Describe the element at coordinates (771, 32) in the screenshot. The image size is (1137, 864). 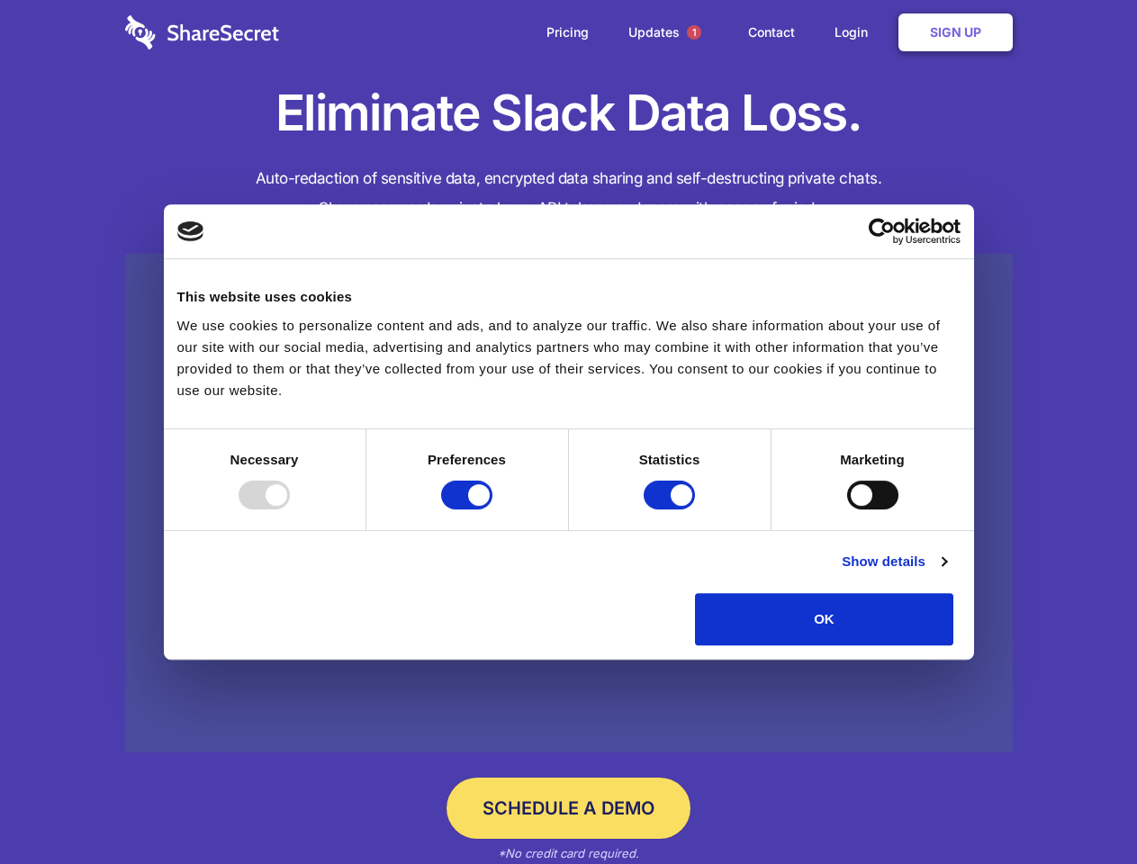
I see `a: Contact` at that location.